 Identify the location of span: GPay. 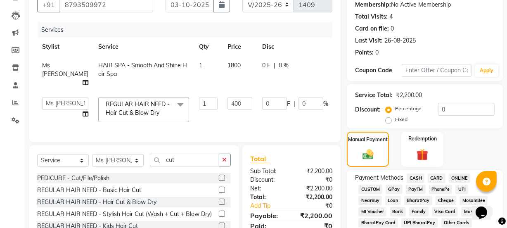
(394, 189).